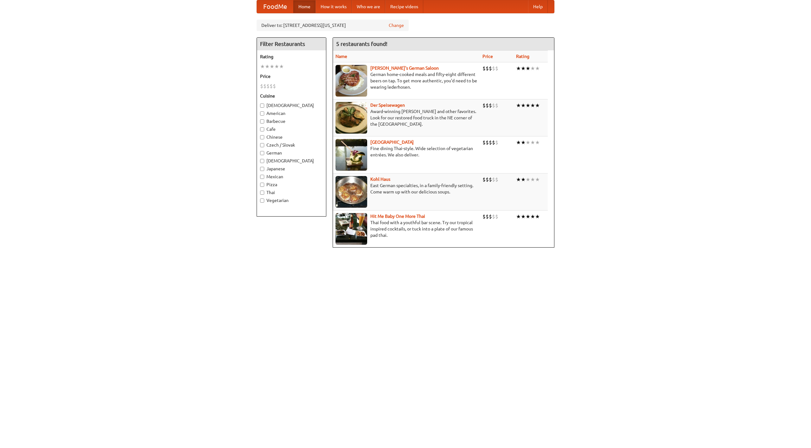 The image size is (811, 448). Describe the element at coordinates (292, 177) in the screenshot. I see `label: Mexican` at that location.